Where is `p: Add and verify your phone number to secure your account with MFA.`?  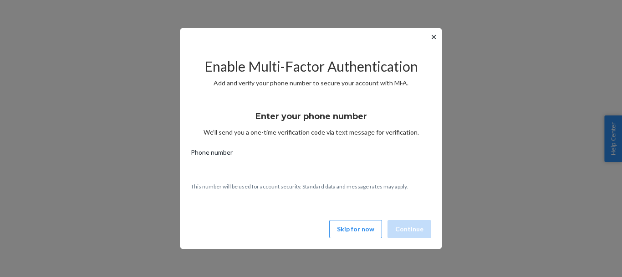
p: Add and verify your phone number to secure your account with MFA. is located at coordinates (311, 83).